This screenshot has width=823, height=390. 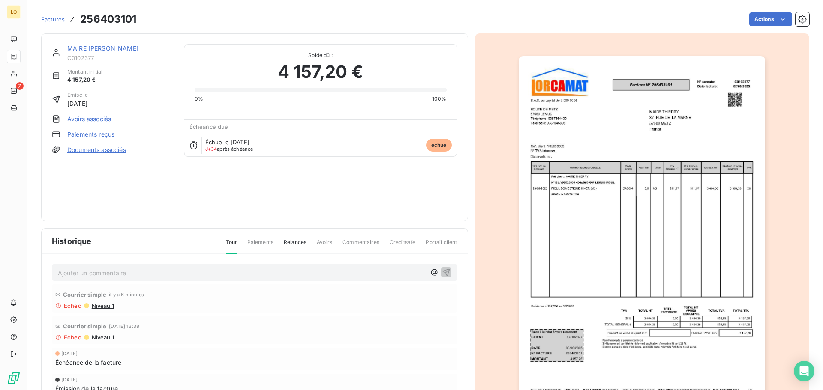 What do you see at coordinates (85, 72) in the screenshot?
I see `span: Montant initial` at bounding box center [85, 72].